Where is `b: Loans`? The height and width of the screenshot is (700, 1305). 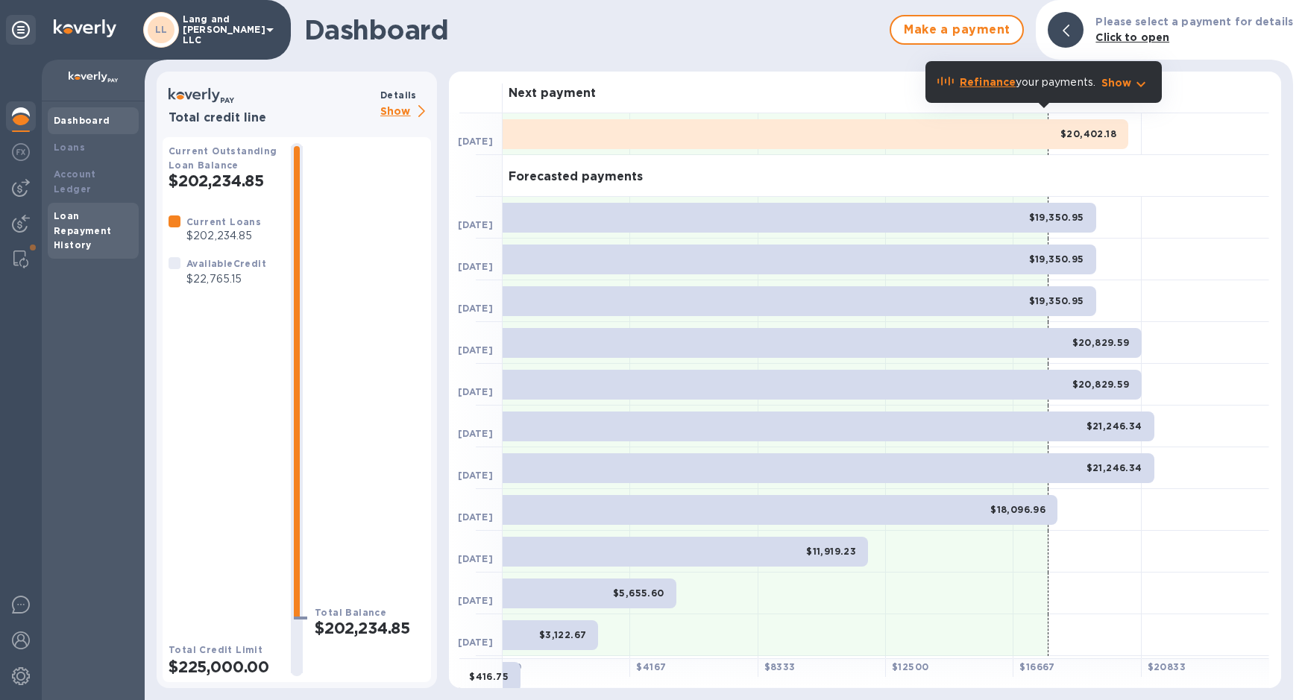
b: Loans is located at coordinates (69, 147).